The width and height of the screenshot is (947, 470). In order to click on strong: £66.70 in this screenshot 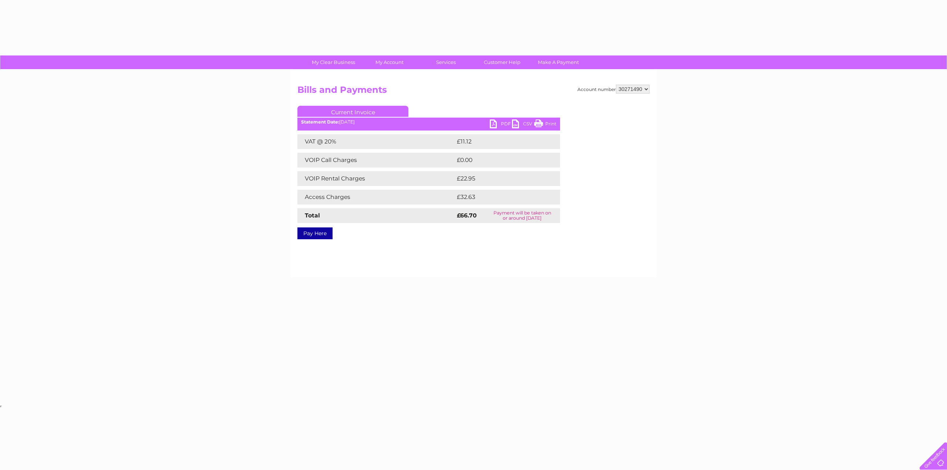, I will do `click(467, 215)`.